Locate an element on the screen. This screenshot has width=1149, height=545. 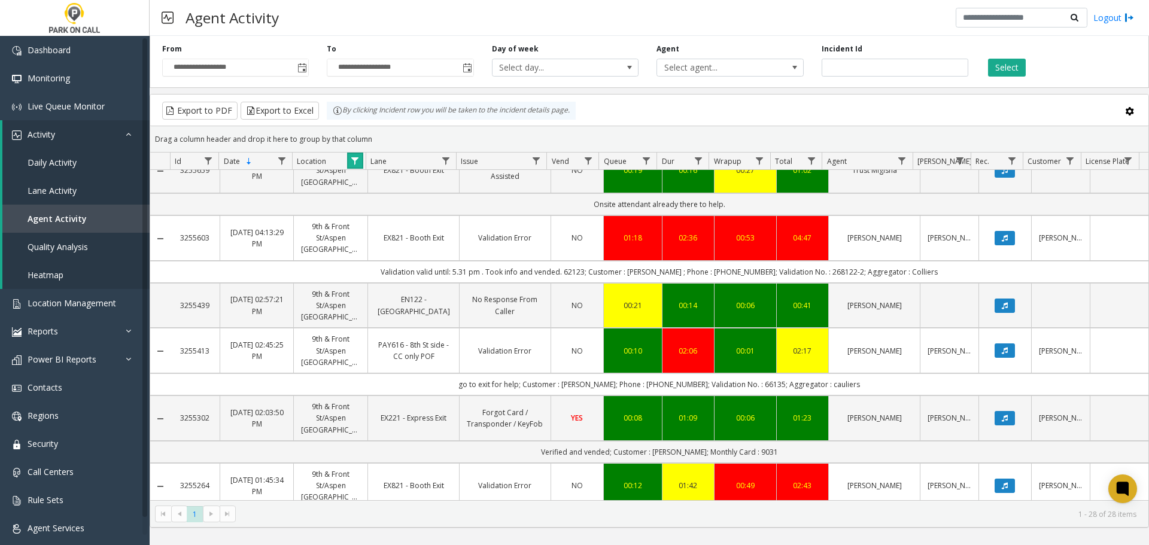
div: 00:14 is located at coordinates (688, 305).